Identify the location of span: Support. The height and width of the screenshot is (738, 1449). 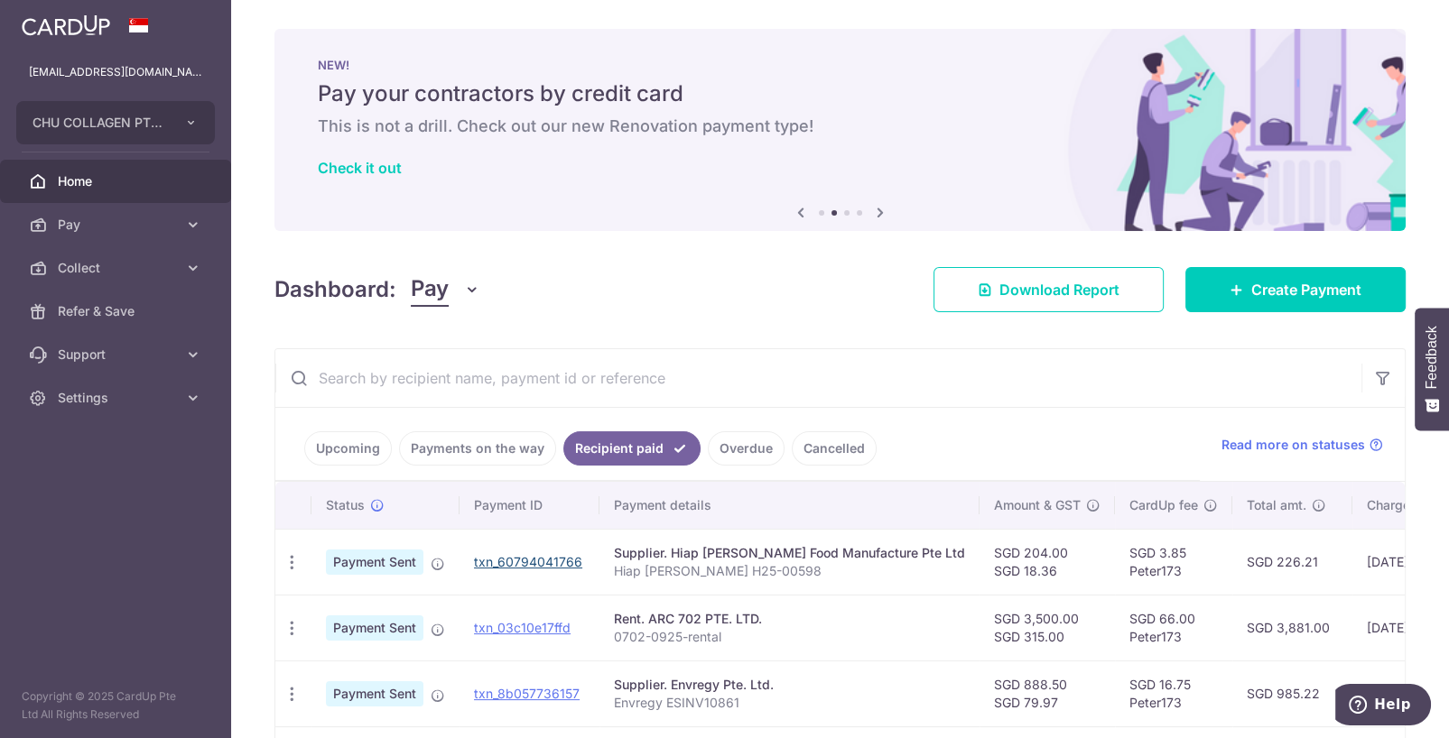
(117, 355).